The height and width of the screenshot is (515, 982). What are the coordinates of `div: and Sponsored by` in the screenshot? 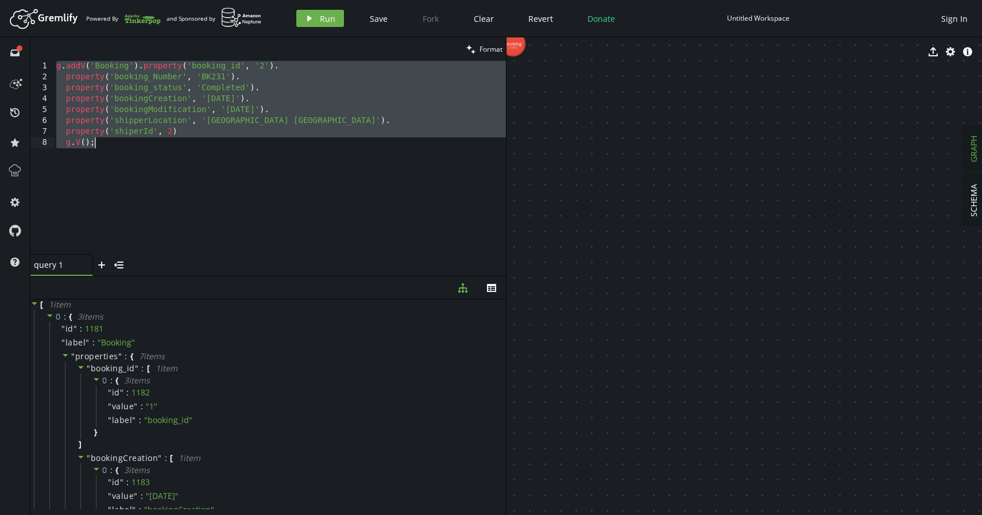 It's located at (214, 18).